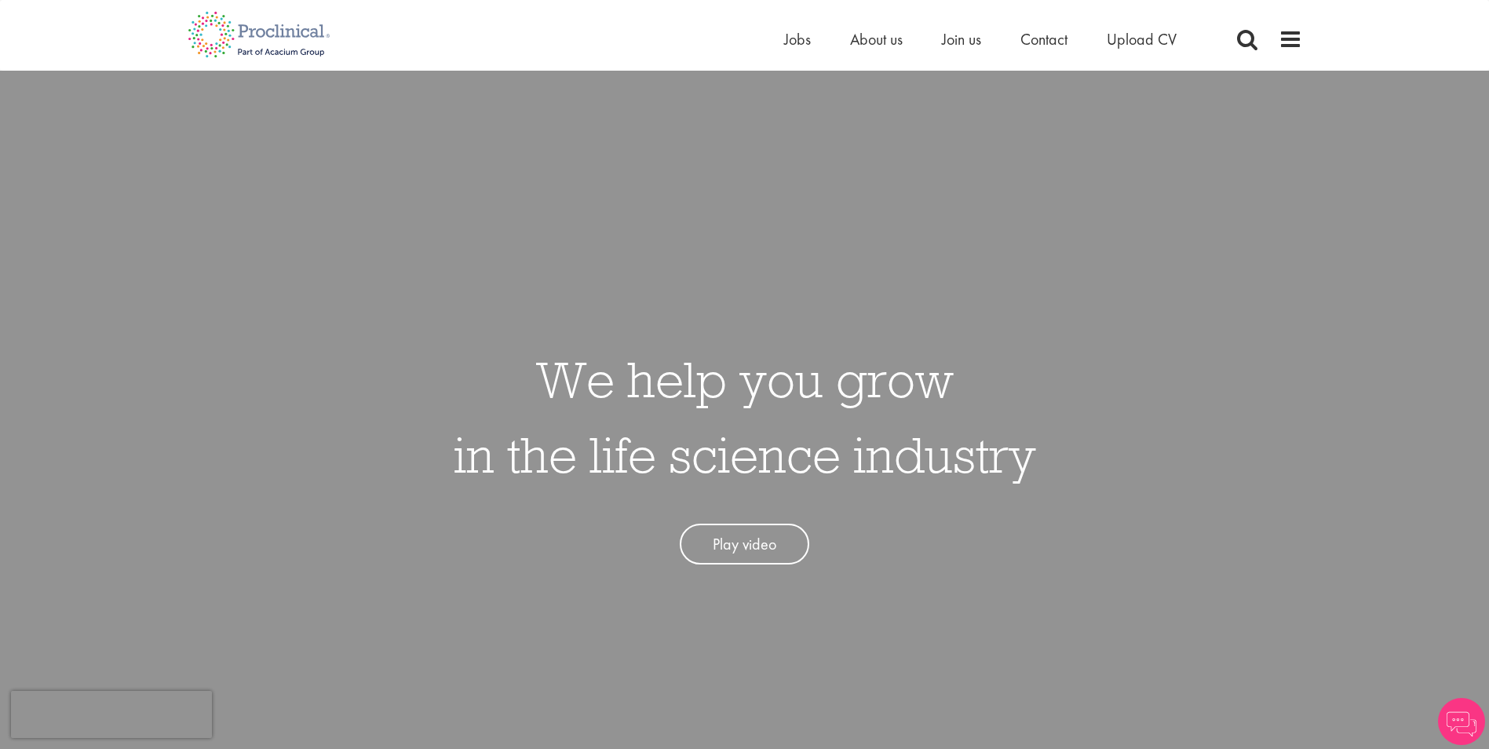  I want to click on a: Upload CV, so click(1142, 39).